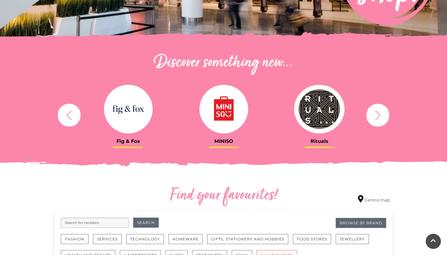  What do you see at coordinates (248, 239) in the screenshot?
I see `button: Gifts, Stationery and Hobbies` at bounding box center [248, 239].